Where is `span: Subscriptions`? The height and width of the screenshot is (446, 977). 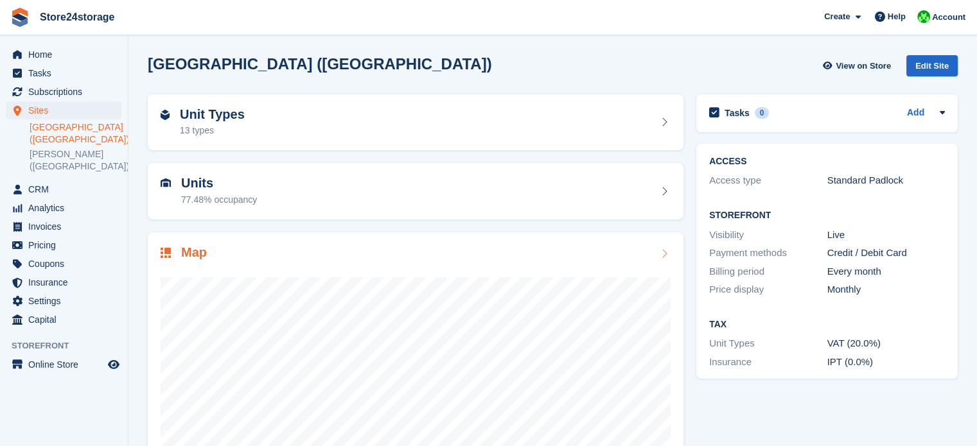 span: Subscriptions is located at coordinates (67, 92).